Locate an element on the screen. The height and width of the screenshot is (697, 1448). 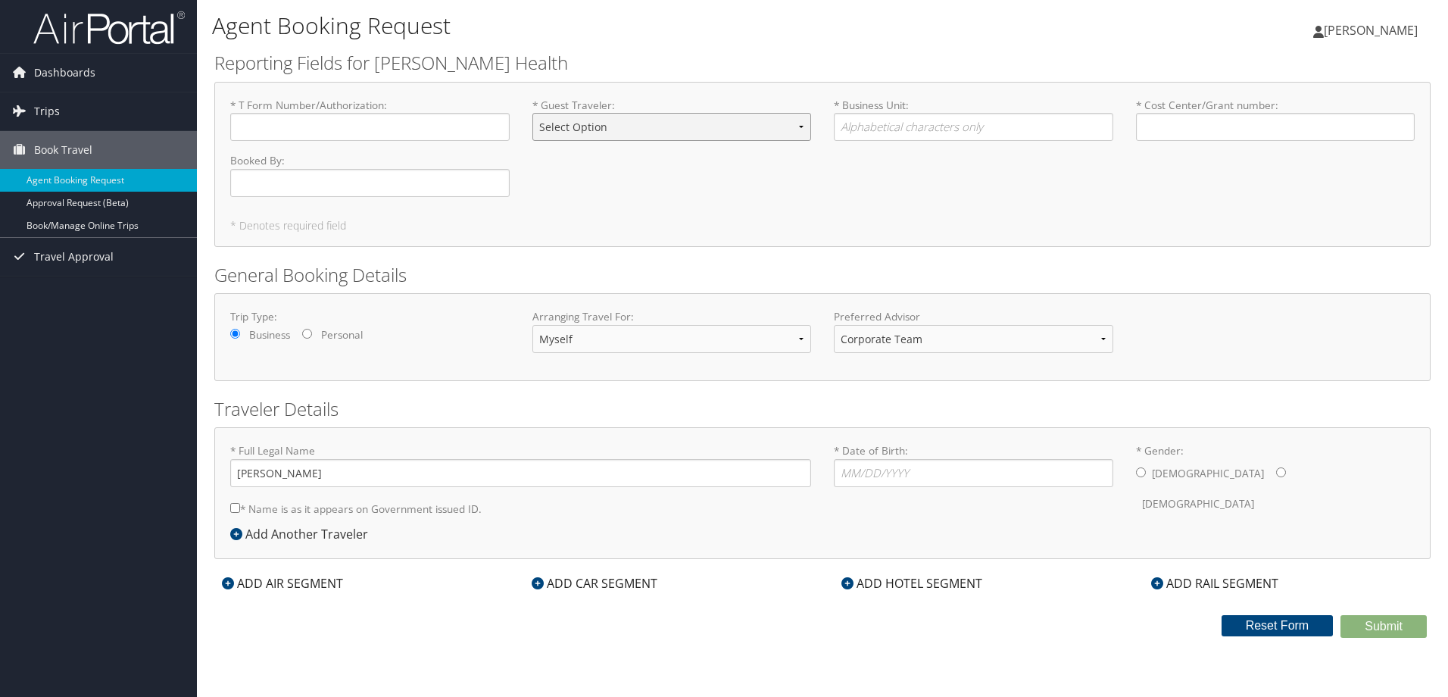
span: Trips is located at coordinates (47, 111).